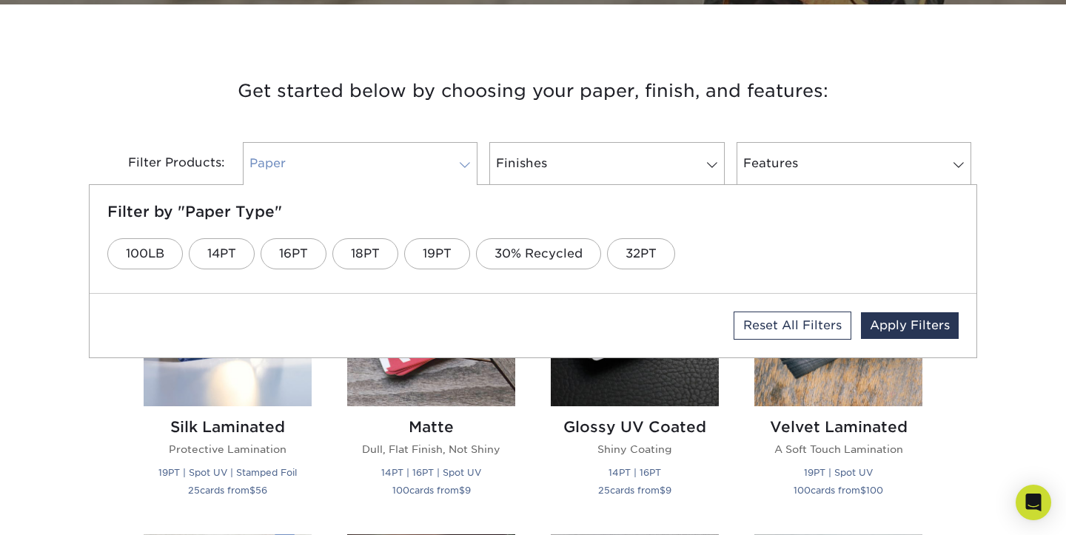 This screenshot has width=1066, height=535. Describe the element at coordinates (792, 326) in the screenshot. I see `a: Reset All Filters` at that location.